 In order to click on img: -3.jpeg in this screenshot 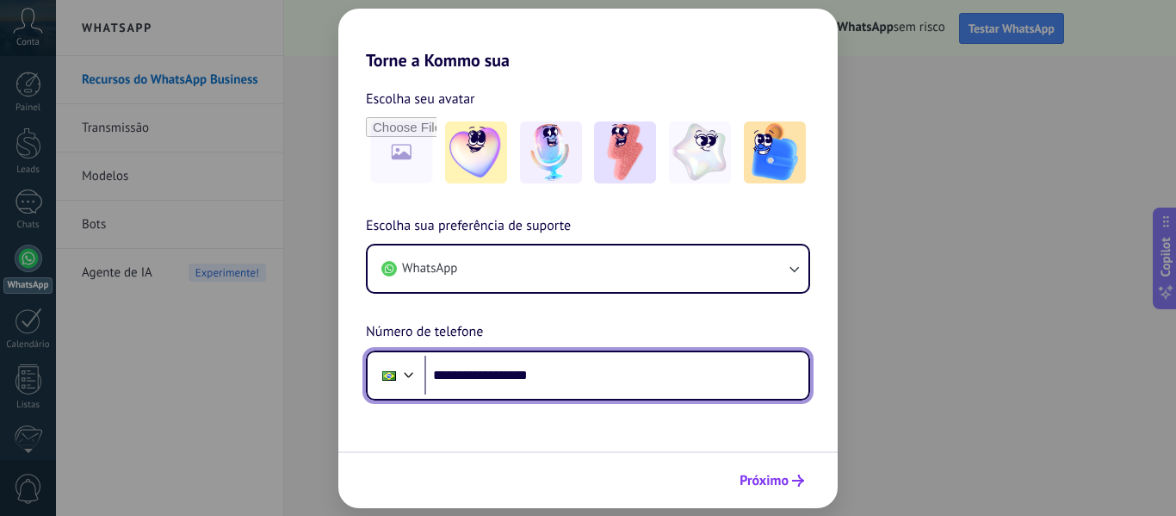, I will do `click(625, 152)`.